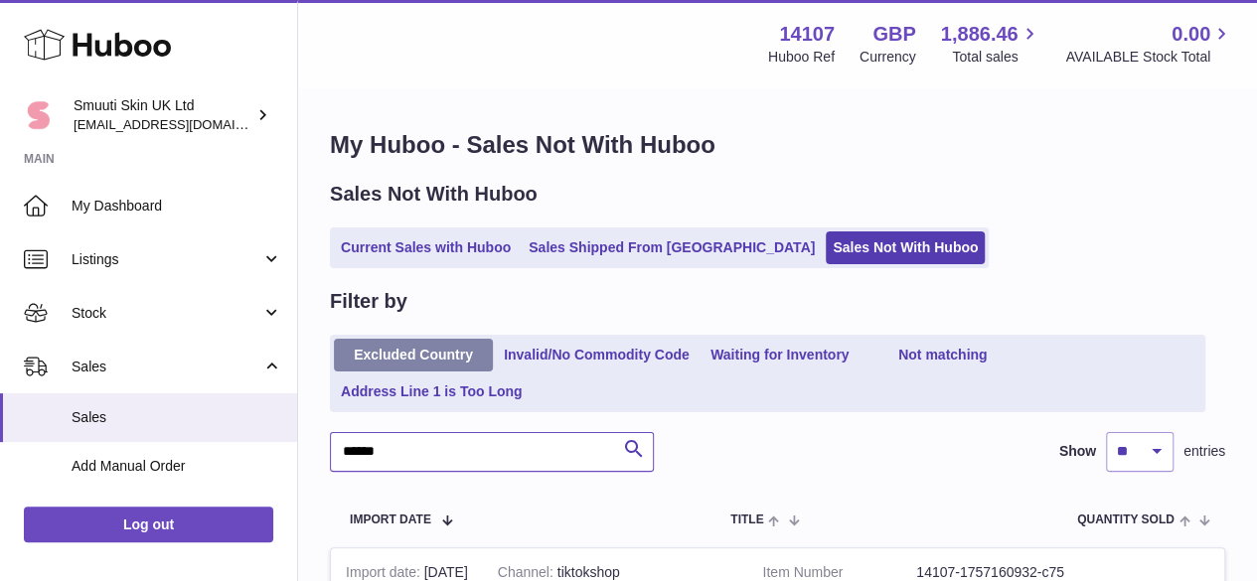  What do you see at coordinates (391, 520) in the screenshot?
I see `span: Import date` at bounding box center [391, 520].